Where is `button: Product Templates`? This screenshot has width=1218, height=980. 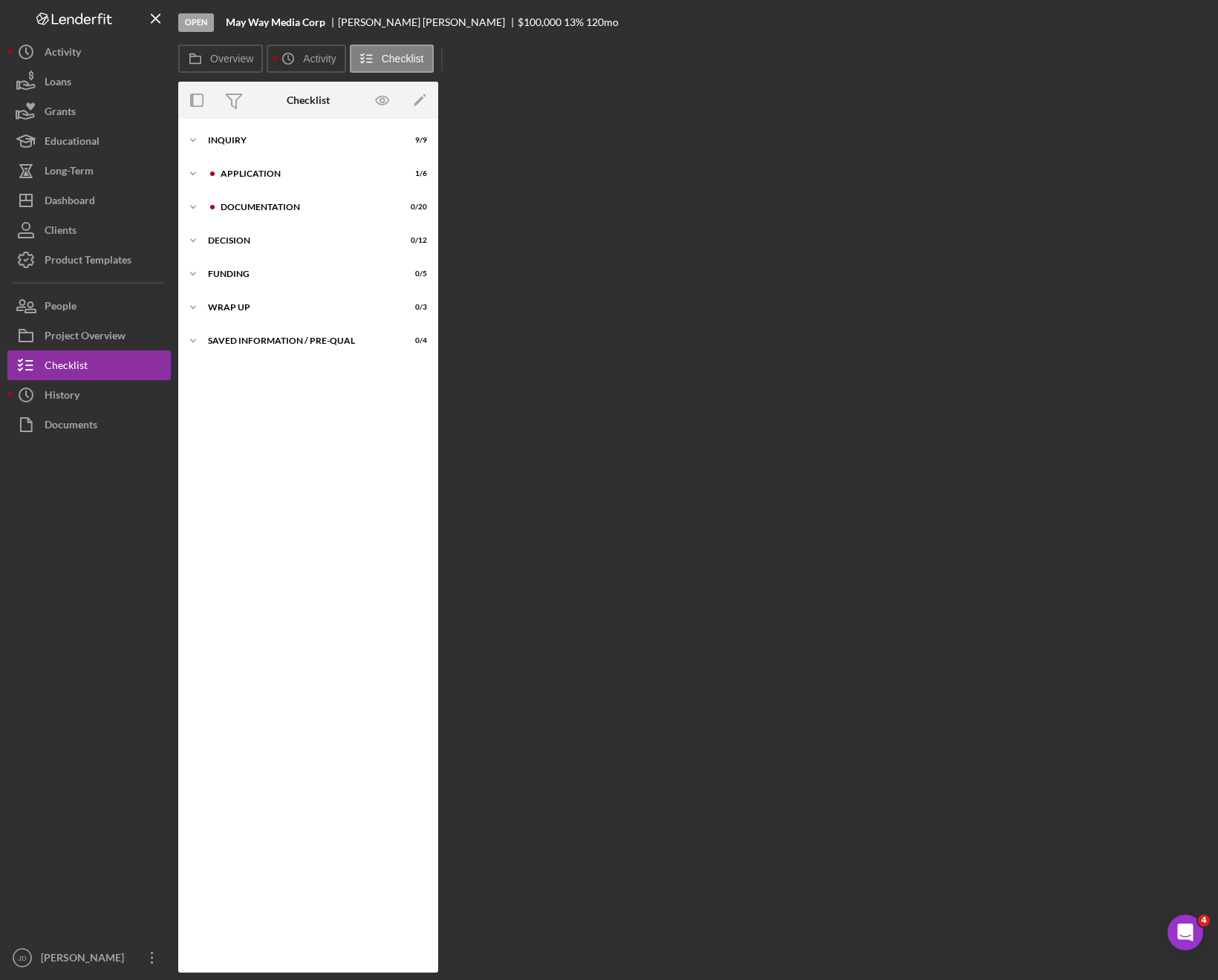 button: Product Templates is located at coordinates (89, 260).